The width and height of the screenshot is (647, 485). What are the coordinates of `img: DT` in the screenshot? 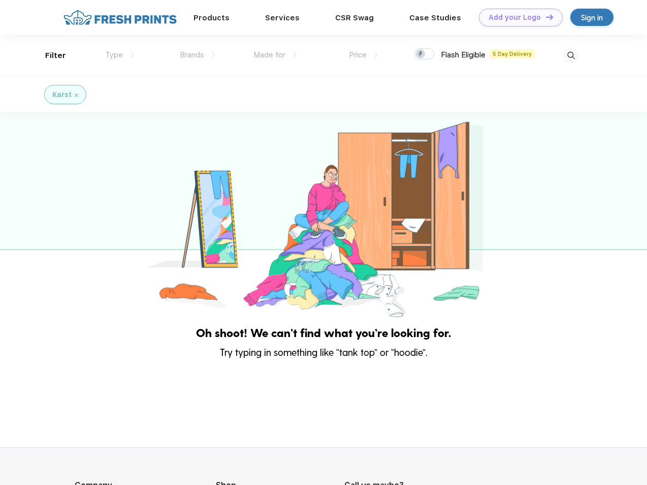 It's located at (550, 17).